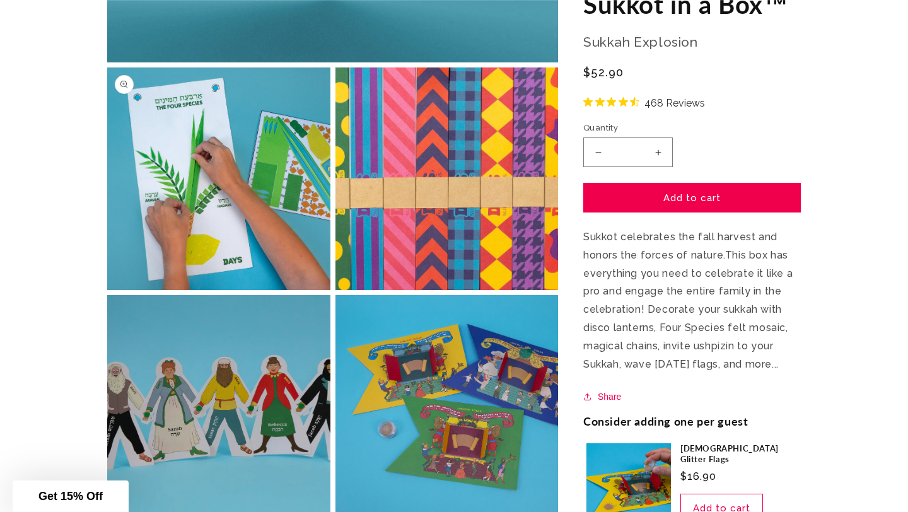 The width and height of the screenshot is (908, 512). I want to click on span: $52.90, so click(604, 71).